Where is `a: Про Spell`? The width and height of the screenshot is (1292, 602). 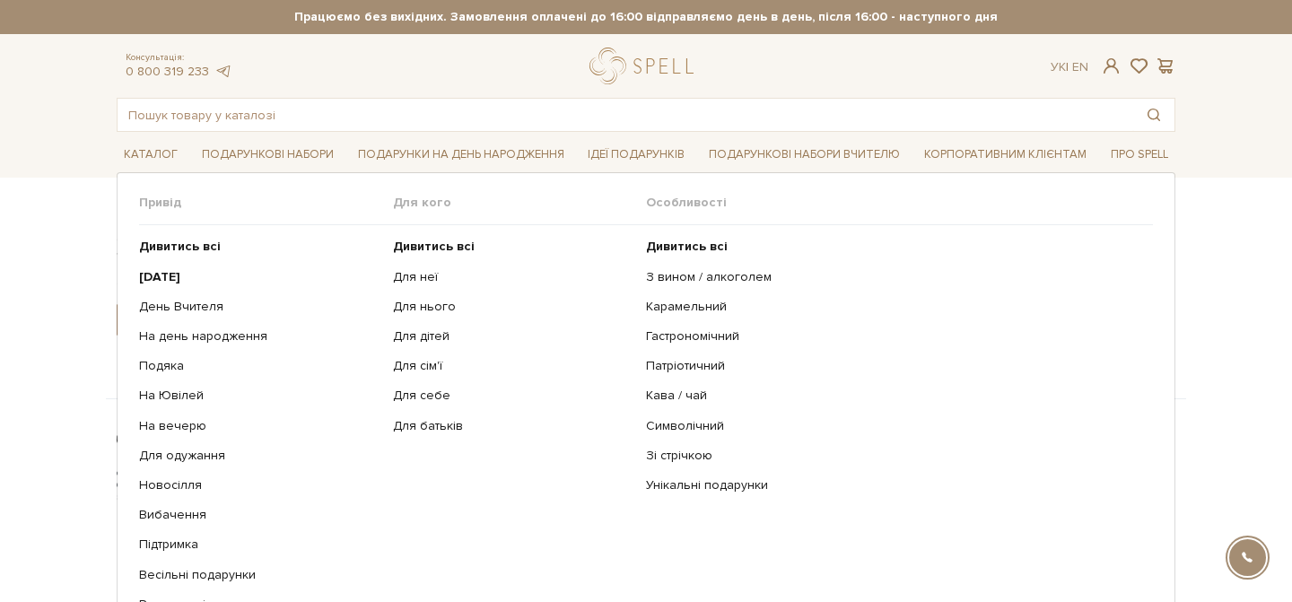
a: Про Spell is located at coordinates (1139, 154).